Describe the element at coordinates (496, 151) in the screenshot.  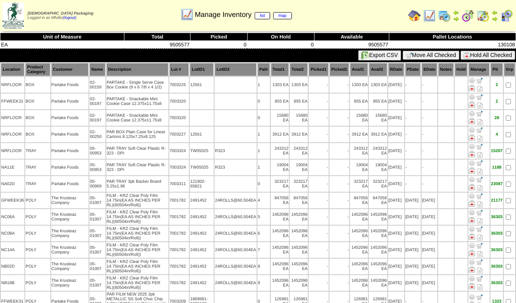
I see `div: 15207` at that location.